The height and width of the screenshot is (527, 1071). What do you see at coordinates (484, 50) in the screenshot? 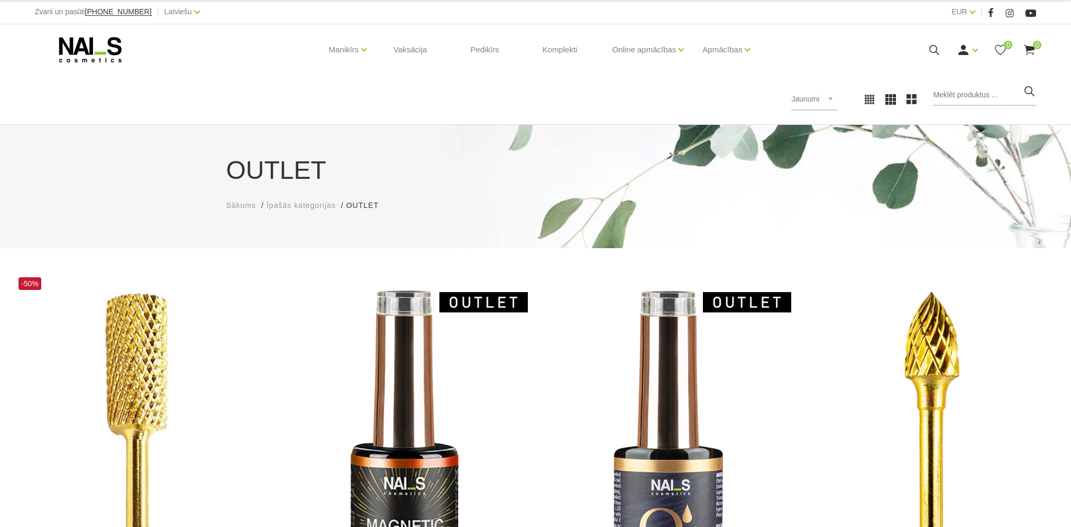
I see `a: Pedikīrs` at bounding box center [484, 50].